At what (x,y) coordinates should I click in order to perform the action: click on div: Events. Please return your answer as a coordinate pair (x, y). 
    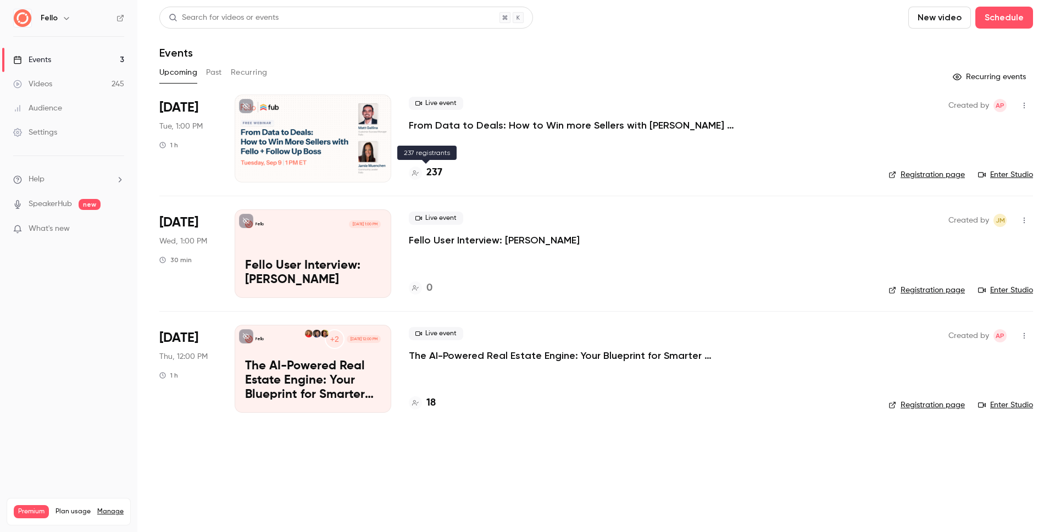
    Looking at the image, I should click on (32, 60).